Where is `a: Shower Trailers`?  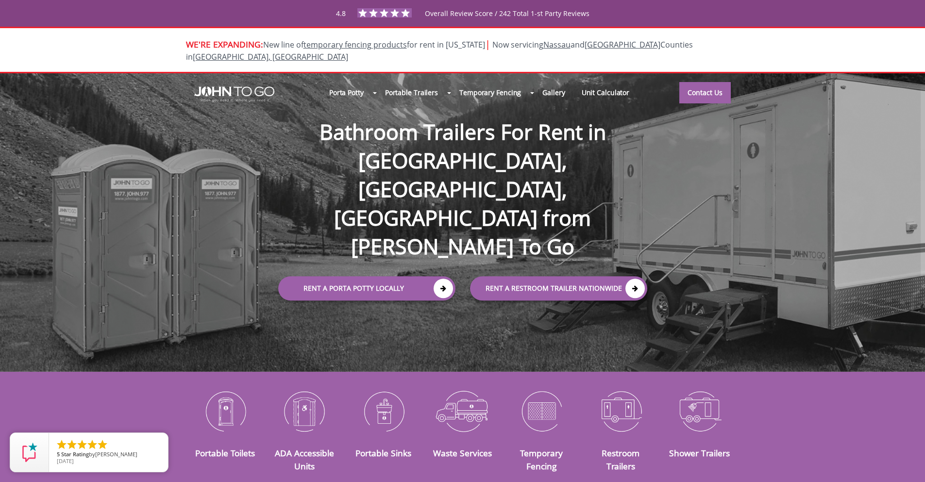 a: Shower Trailers is located at coordinates (699, 453).